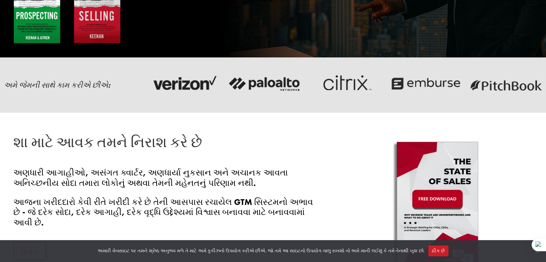  Describe the element at coordinates (506, 84) in the screenshot. I see `img: પિચબુક-લોગો-ડાર્ક` at that location.